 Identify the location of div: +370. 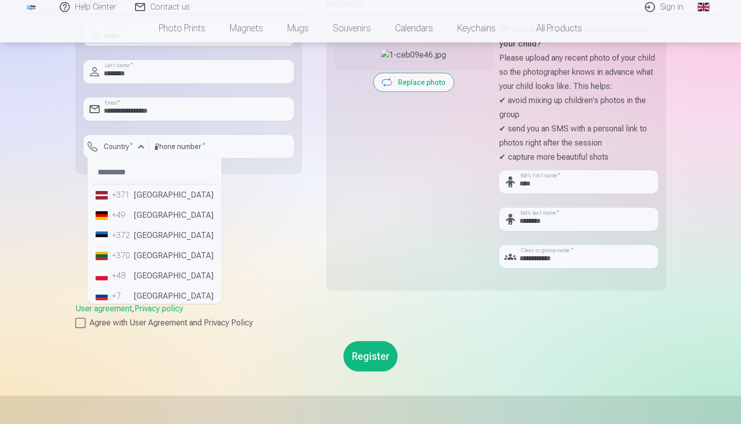
(122, 256).